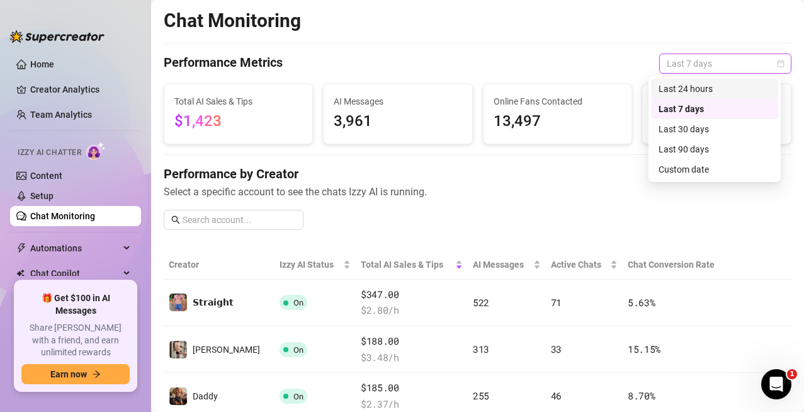 Image resolution: width=804 pixels, height=412 pixels. What do you see at coordinates (178, 349) in the screenshot?
I see `img: 𝘼𝙉𝙂𝙀𝙇𝙊` at bounding box center [178, 349].